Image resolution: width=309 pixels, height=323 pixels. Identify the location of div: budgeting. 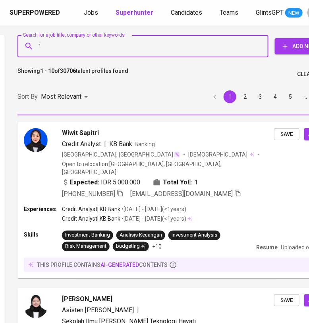
(131, 246).